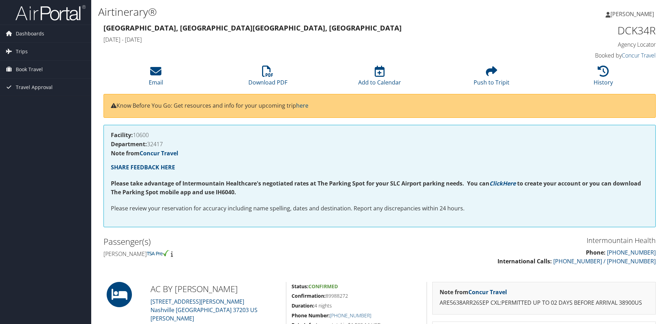 Image resolution: width=668 pixels, height=324 pixels. I want to click on strong: Confirmation:, so click(308, 296).